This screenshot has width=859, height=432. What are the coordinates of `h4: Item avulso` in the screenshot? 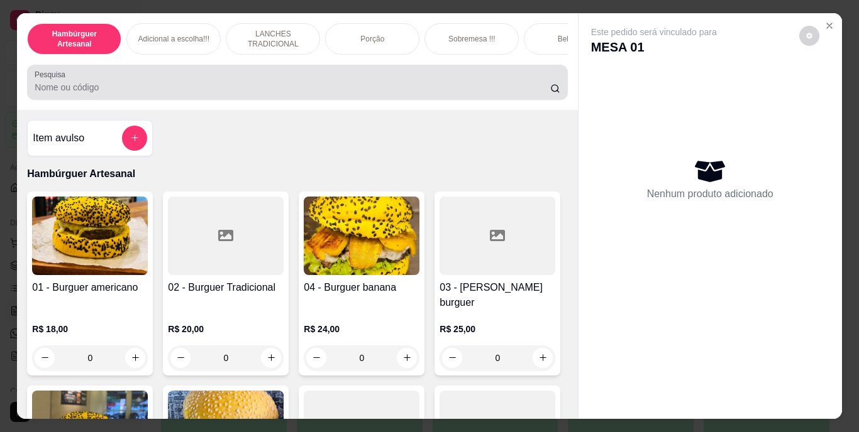 It's located at (58, 138).